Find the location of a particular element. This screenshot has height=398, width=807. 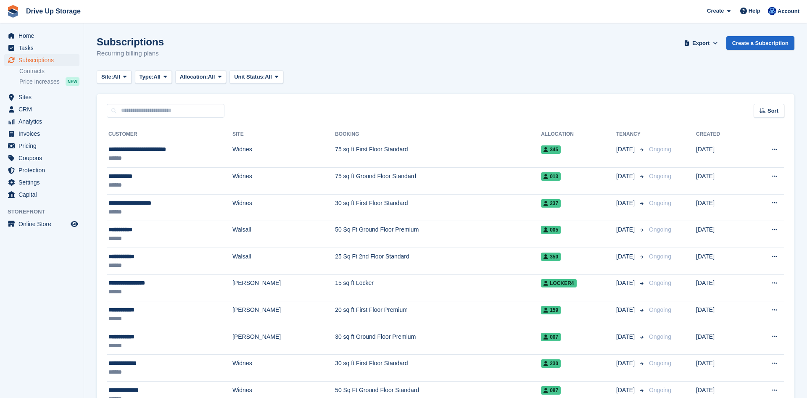

td: 20 sq ft First Floor Premium is located at coordinates (438, 315).